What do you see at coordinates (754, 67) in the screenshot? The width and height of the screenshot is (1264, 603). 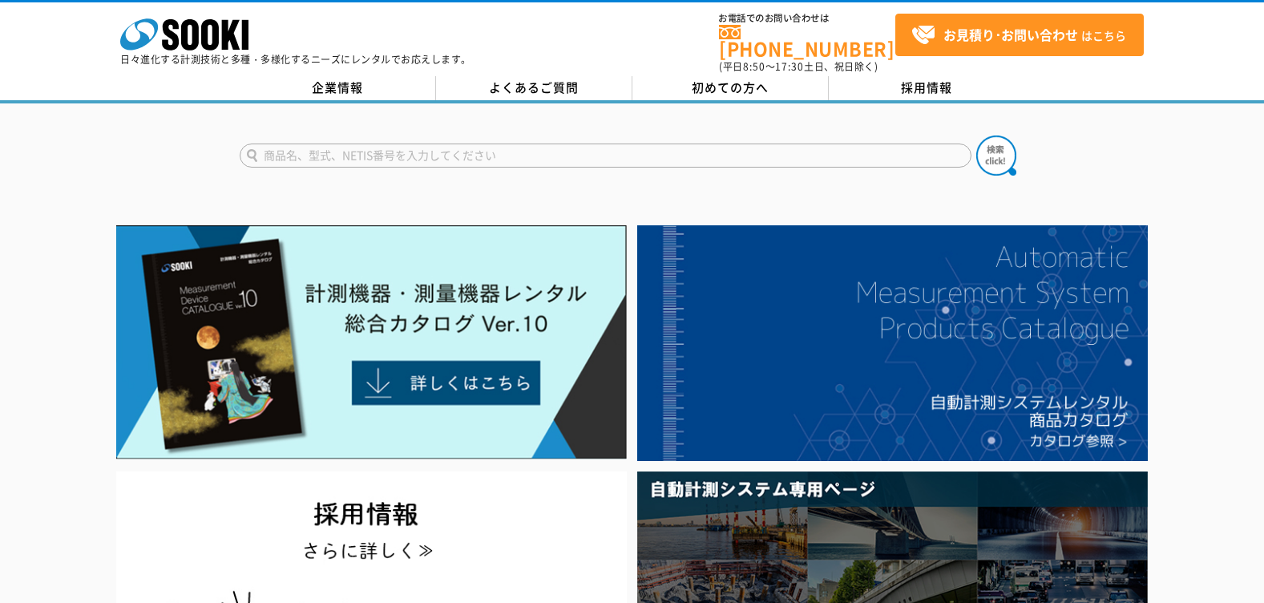 I see `span: 8:50` at bounding box center [754, 67].